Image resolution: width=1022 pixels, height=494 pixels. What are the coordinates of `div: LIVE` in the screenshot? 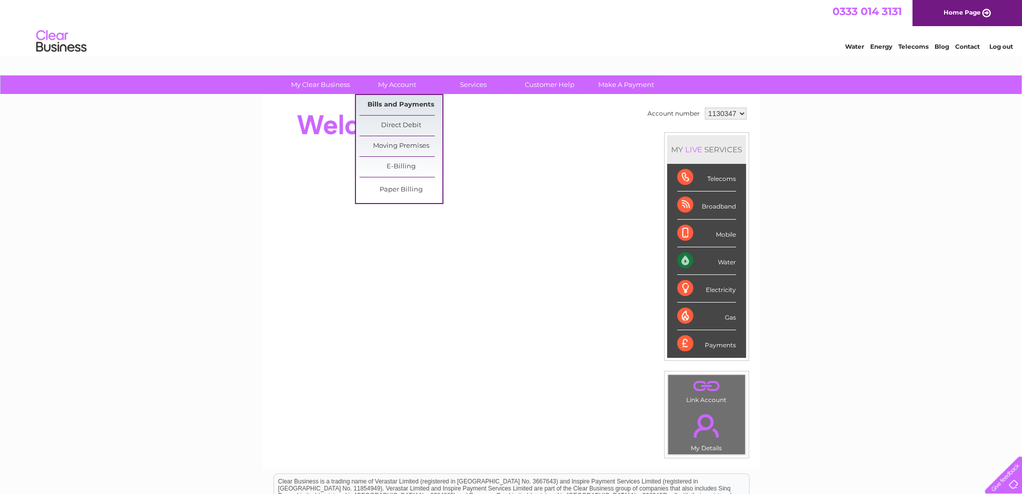 It's located at (694, 149).